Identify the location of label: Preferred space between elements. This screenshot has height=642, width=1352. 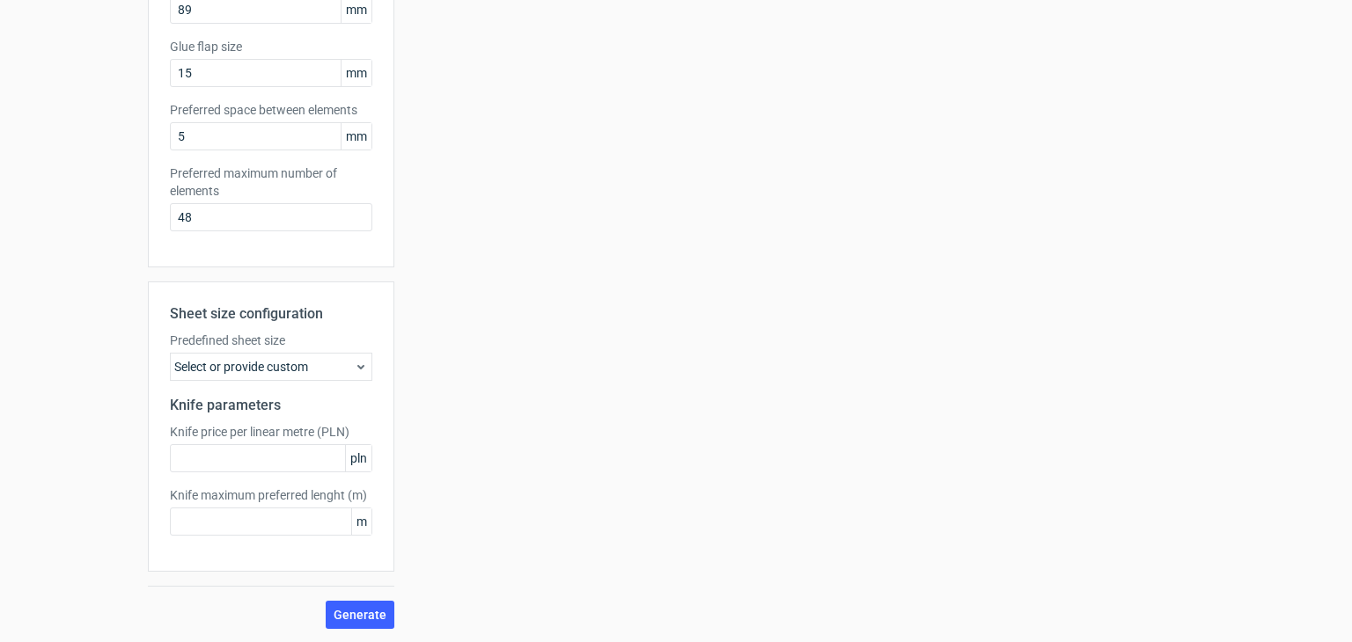
(271, 110).